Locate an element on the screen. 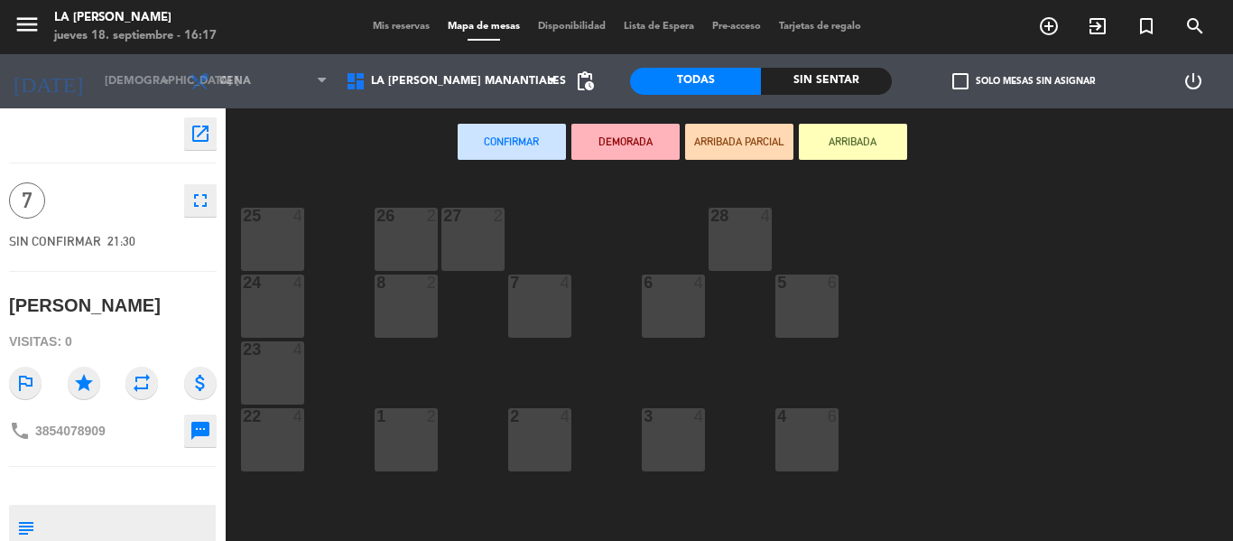  button: open_in_new is located at coordinates (200, 134).